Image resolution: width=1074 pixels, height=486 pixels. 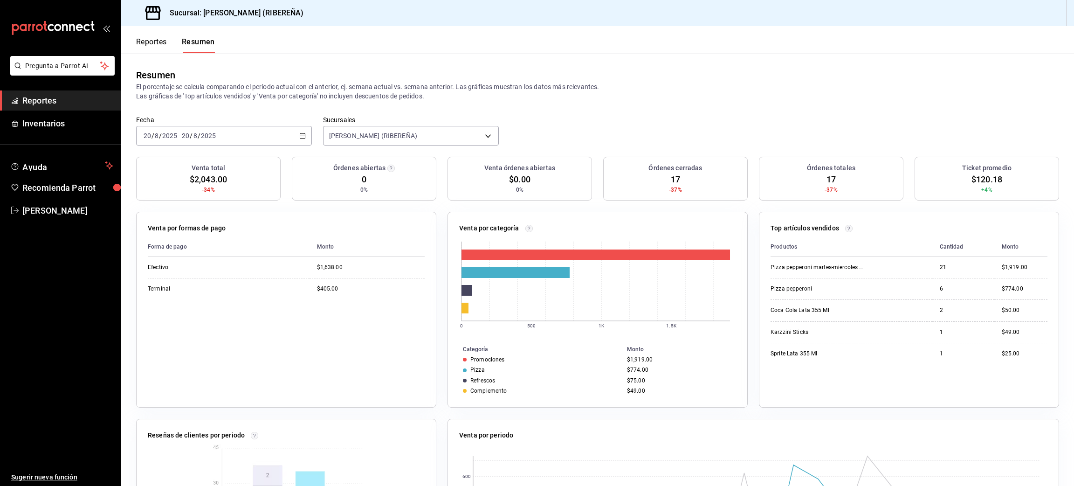 I want to click on label: Sucursales, so click(x=411, y=120).